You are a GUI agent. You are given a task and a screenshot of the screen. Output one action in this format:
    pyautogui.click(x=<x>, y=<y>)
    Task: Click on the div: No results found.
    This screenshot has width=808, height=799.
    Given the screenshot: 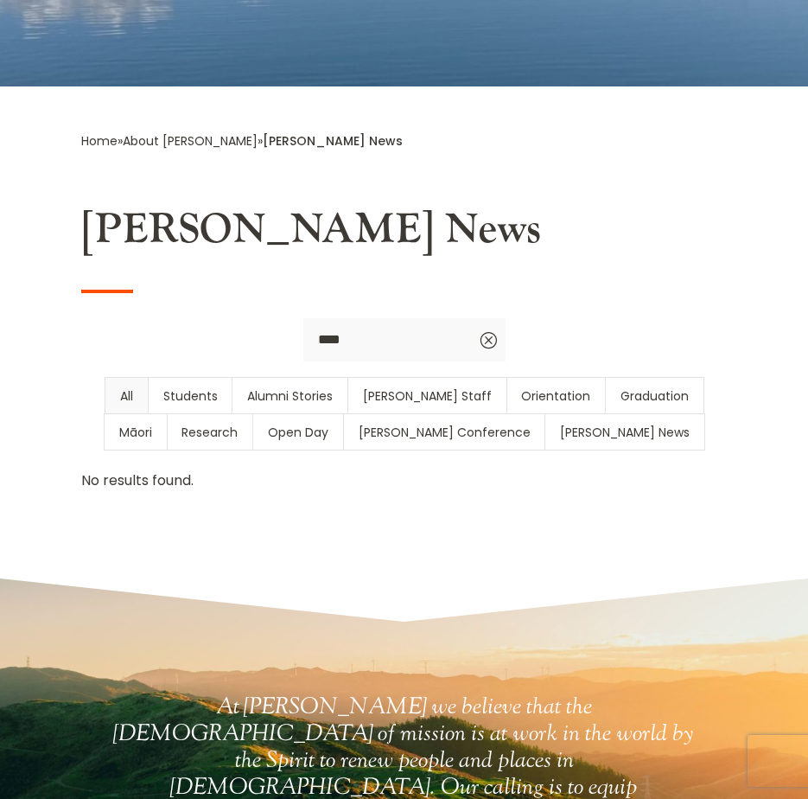 What is the action you would take?
    pyautogui.click(x=404, y=480)
    